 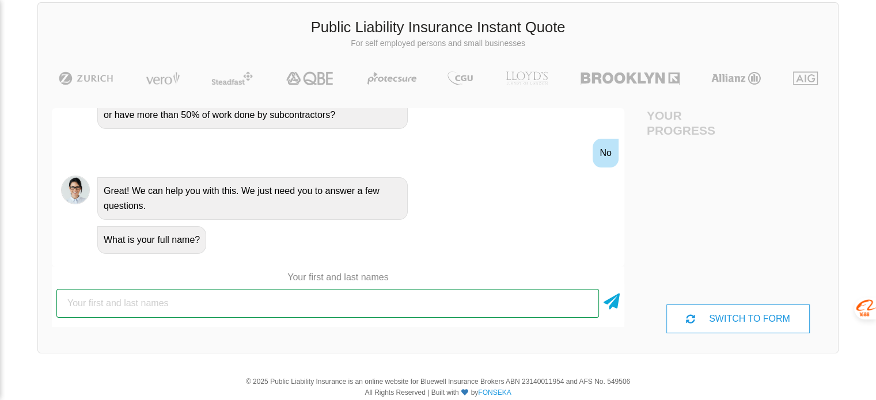 What do you see at coordinates (605, 153) in the screenshot?
I see `div: No` at bounding box center [605, 153].